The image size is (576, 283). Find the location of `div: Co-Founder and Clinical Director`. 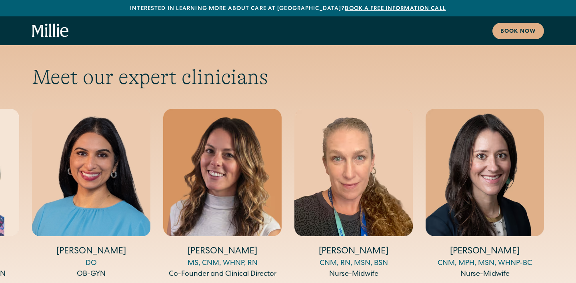

div: Co-Founder and Clinical Director is located at coordinates (222, 274).